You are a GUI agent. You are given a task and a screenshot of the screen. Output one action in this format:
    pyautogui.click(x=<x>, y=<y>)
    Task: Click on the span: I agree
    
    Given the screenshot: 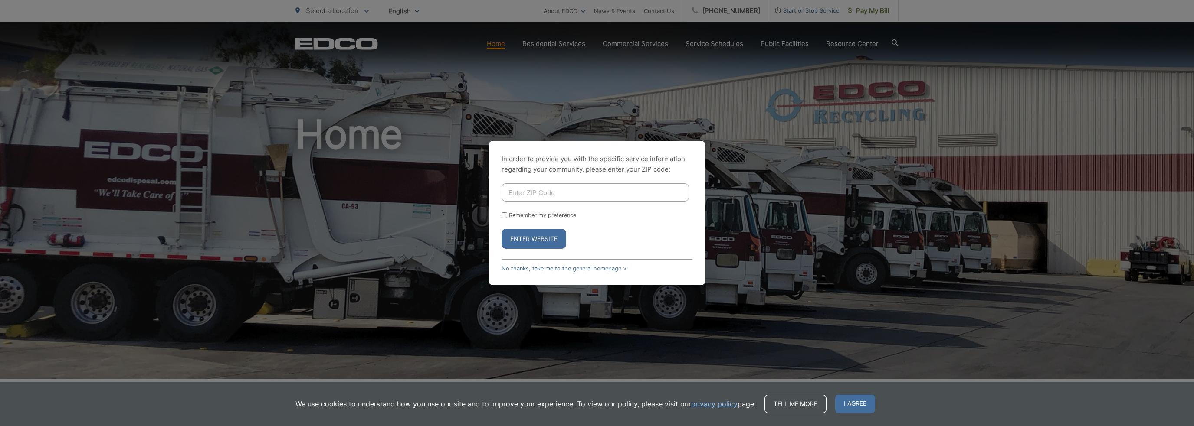 What is the action you would take?
    pyautogui.click(x=855, y=404)
    